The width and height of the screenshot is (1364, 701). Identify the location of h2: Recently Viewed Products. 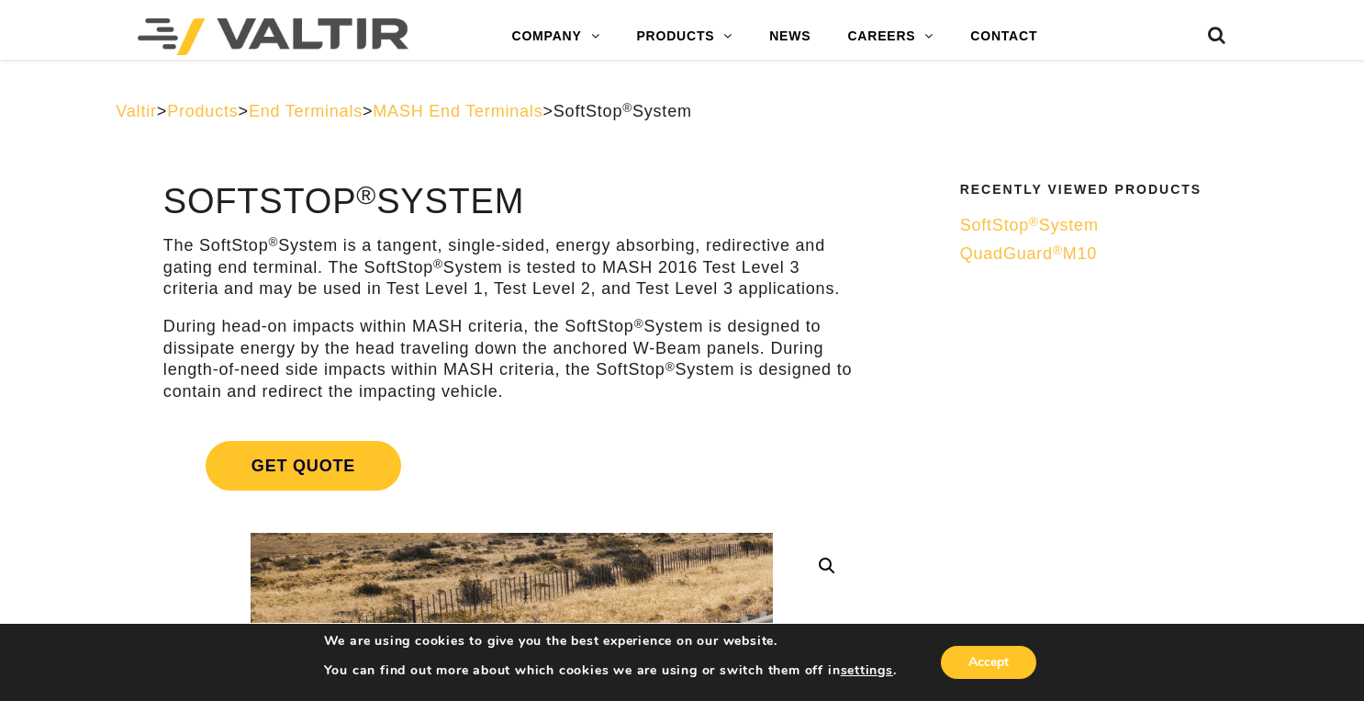
(1099, 189).